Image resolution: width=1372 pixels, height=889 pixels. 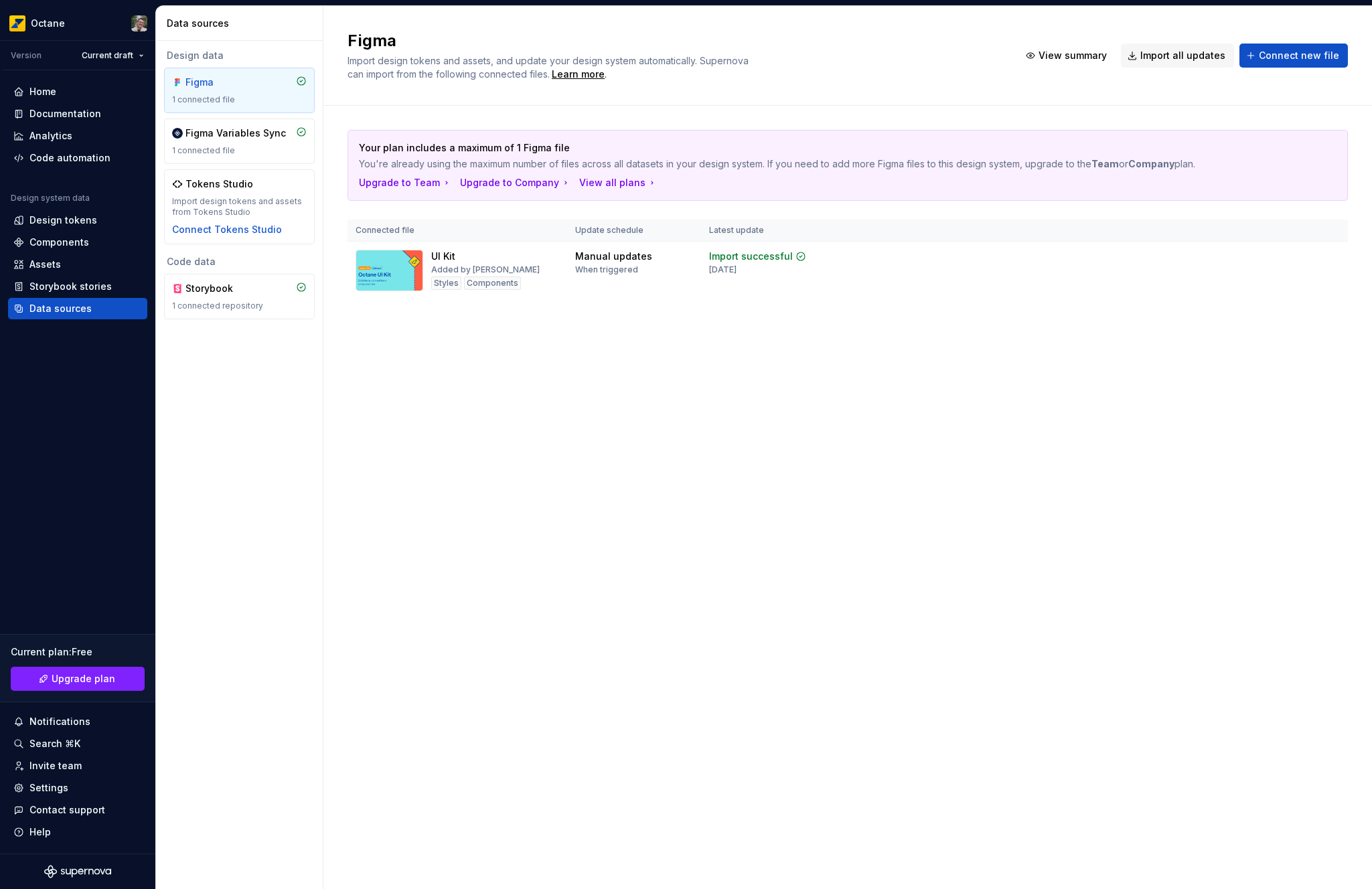 I want to click on span: Upgrade plan, so click(x=83, y=679).